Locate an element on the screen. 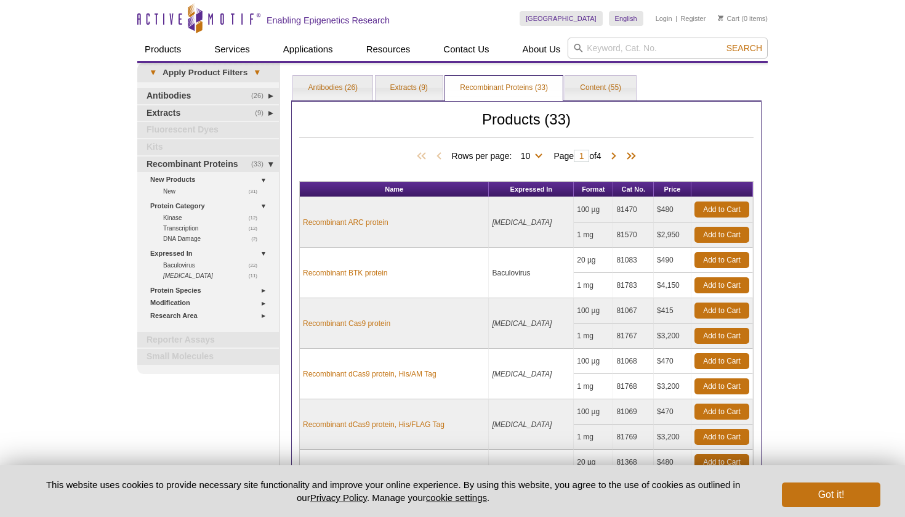 The height and width of the screenshot is (517, 905). a: Research Area is located at coordinates (211, 315).